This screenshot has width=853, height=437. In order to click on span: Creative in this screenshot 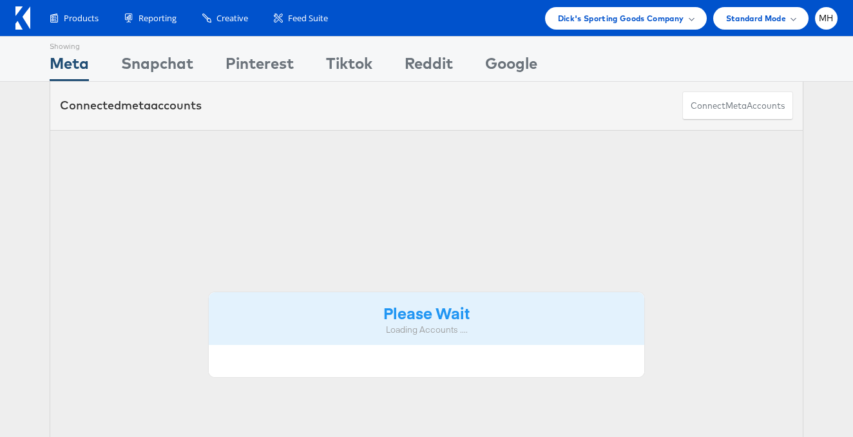, I will do `click(232, 18)`.